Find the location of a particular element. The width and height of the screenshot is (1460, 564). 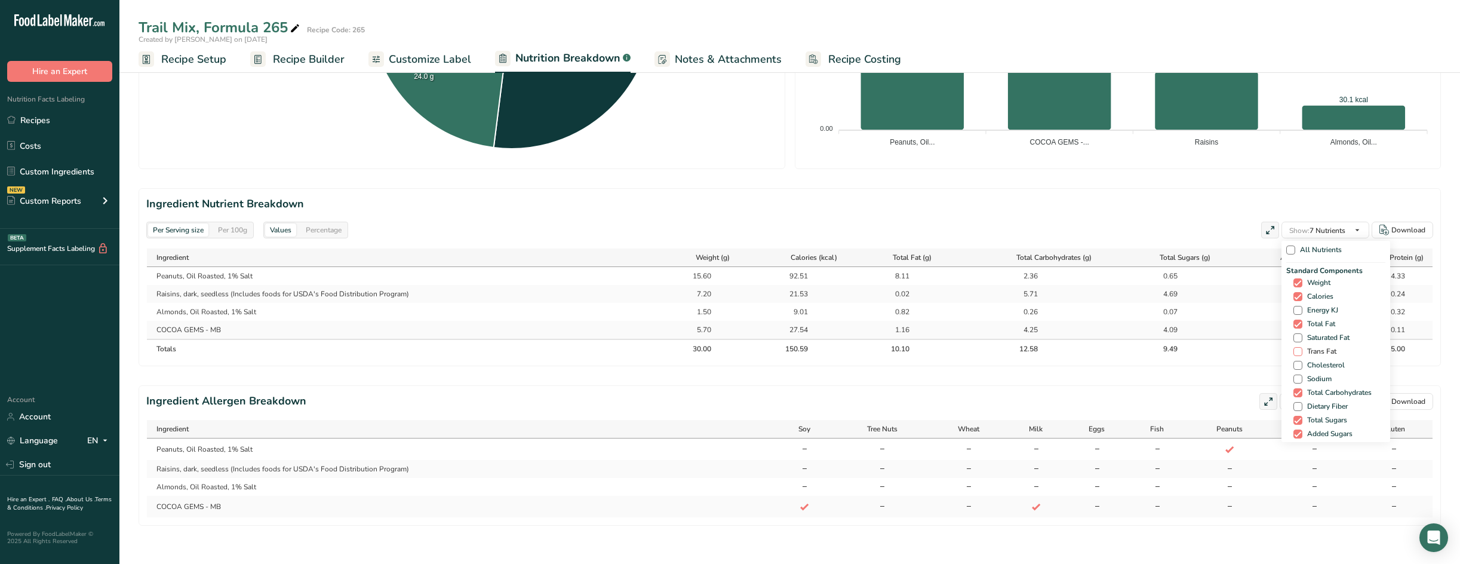

span: Total Carbohydrates (g) is located at coordinates (1054, 257).